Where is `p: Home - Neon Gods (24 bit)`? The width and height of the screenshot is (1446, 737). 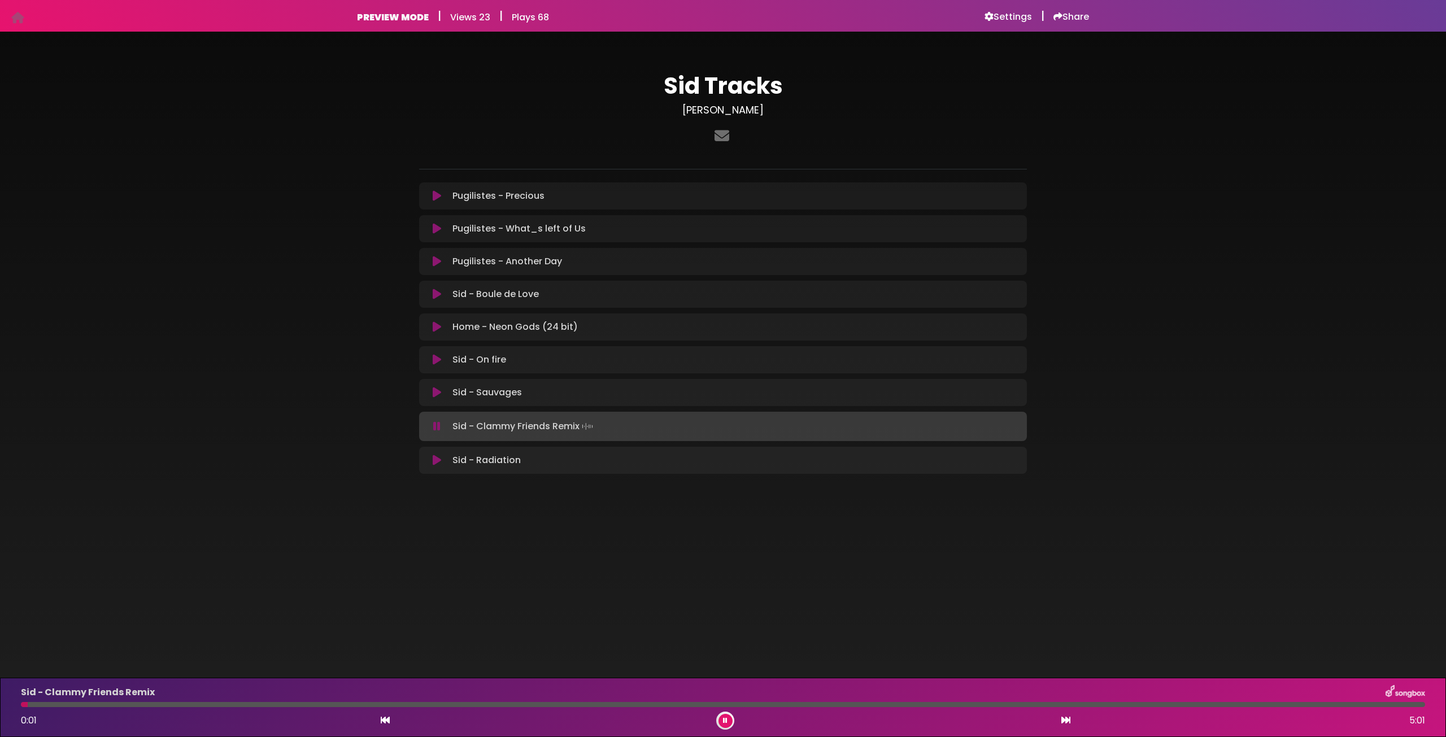
p: Home - Neon Gods (24 bit) is located at coordinates (515, 327).